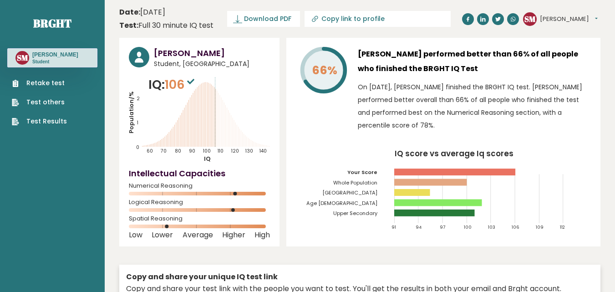 The height and width of the screenshot is (292, 615). I want to click on b: Date:, so click(130, 12).